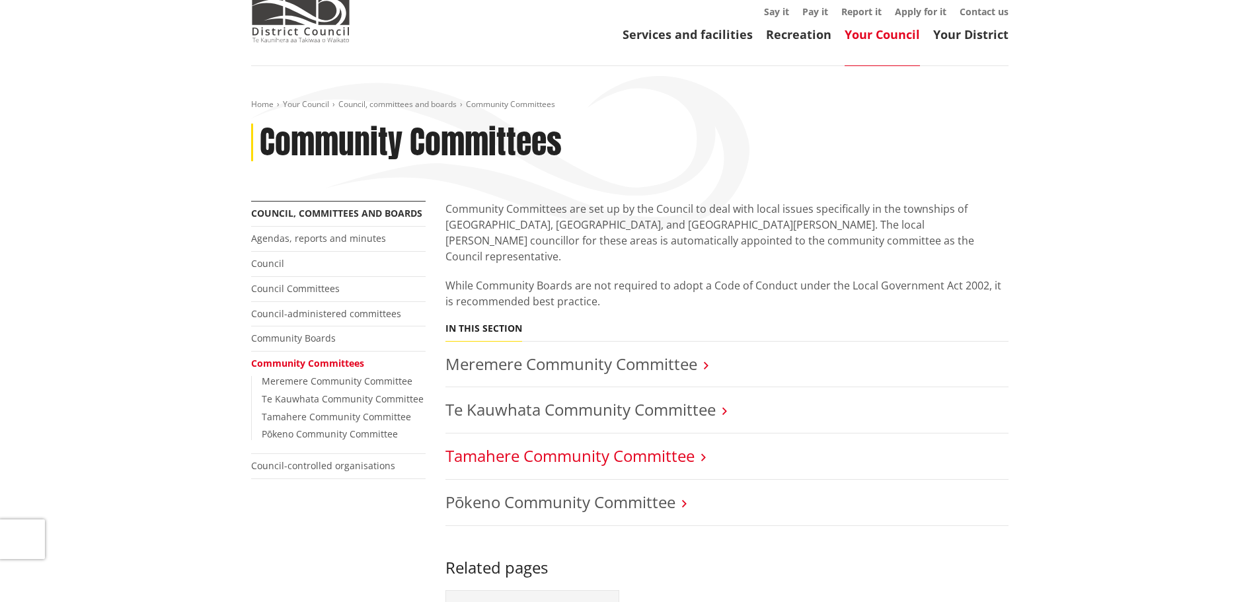 Image resolution: width=1259 pixels, height=602 pixels. I want to click on h1: Community Committees, so click(410, 143).